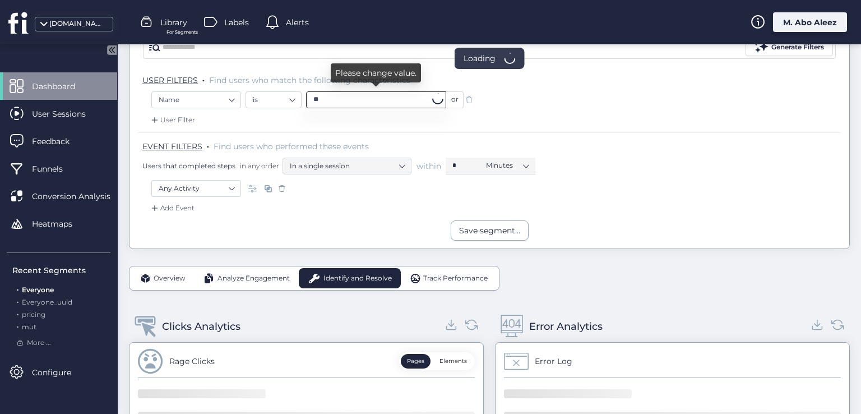 The image size is (861, 414). Describe the element at coordinates (189, 165) in the screenshot. I see `span: Users that completed steps` at that location.